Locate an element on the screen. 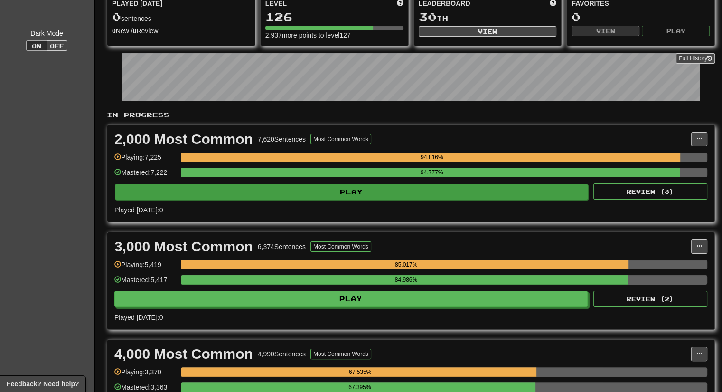  div: 126 is located at coordinates (334, 17).